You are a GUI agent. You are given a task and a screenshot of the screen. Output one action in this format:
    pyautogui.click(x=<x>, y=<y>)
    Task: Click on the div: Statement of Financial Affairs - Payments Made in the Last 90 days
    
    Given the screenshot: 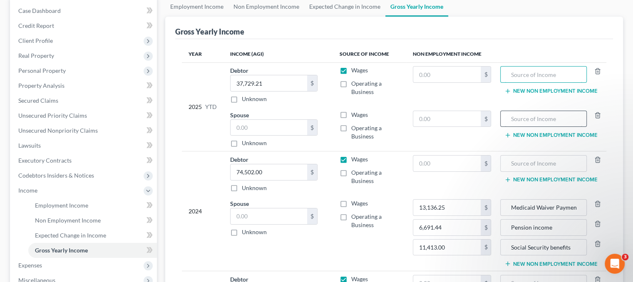 What is the action you would take?
    pyautogui.click(x=78, y=169)
    